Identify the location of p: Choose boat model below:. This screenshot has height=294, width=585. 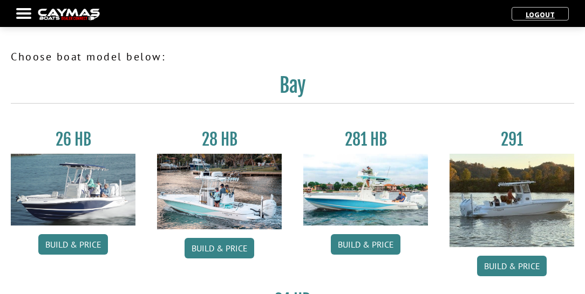
(292, 57).